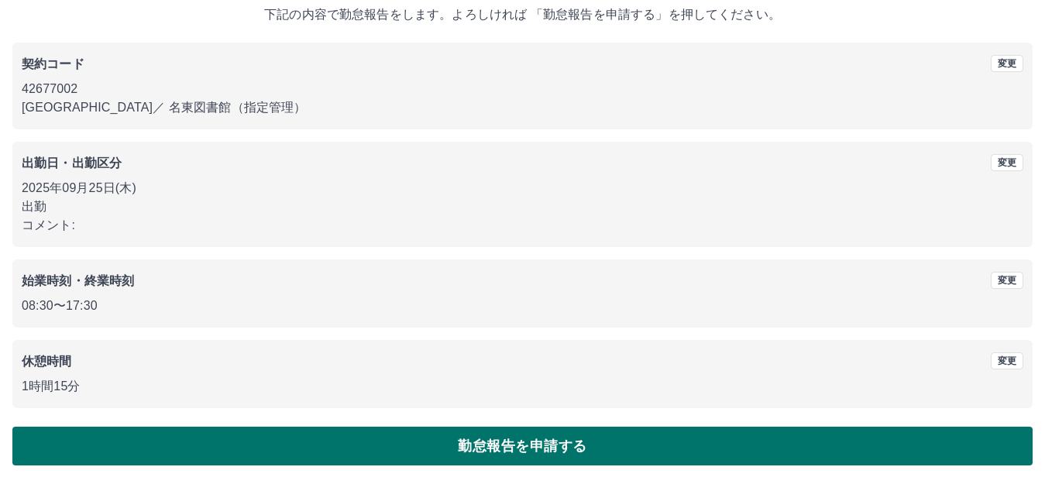  I want to click on b: 休憩時間, so click(46, 361).